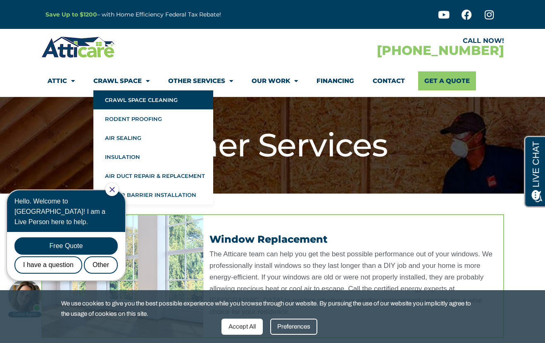 Image resolution: width=545 pixels, height=343 pixels. What do you see at coordinates (153, 176) in the screenshot?
I see `a: Air Duct Repair & Replacement` at bounding box center [153, 176].